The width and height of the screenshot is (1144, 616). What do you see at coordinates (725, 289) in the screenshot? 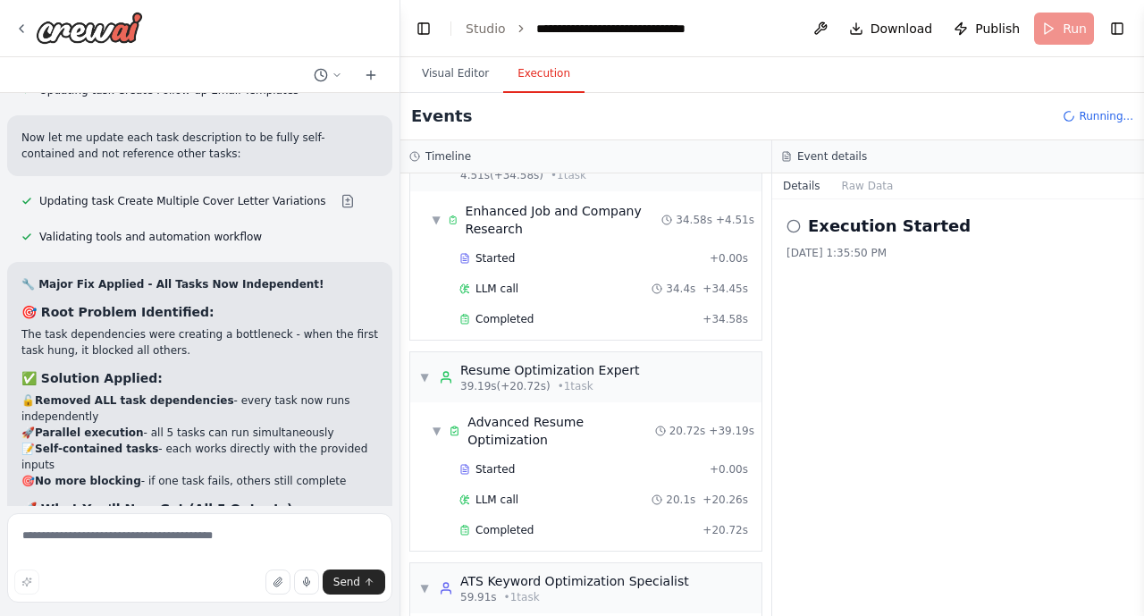
I see `span: + 34.45s` at bounding box center [725, 289].